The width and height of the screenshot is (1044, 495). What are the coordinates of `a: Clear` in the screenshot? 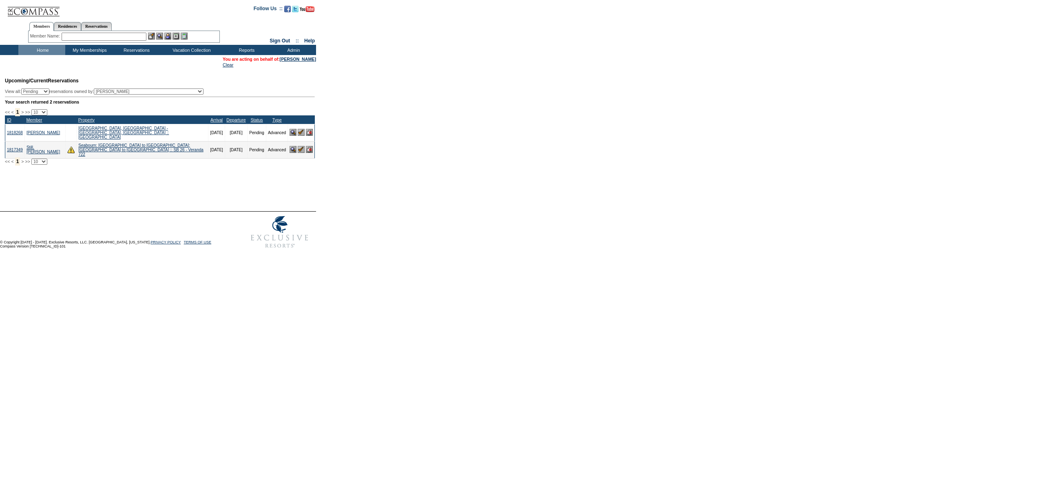 It's located at (228, 65).